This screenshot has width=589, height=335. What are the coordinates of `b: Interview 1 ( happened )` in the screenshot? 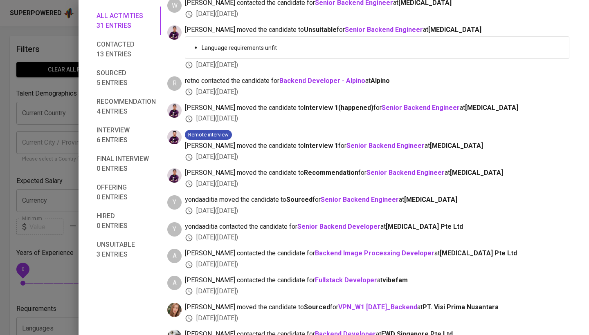 It's located at (338, 107).